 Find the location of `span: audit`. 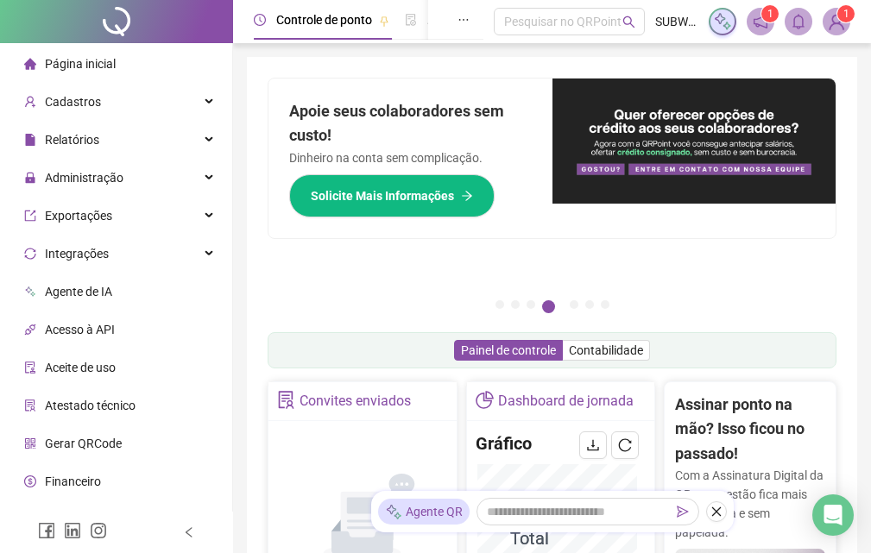

span: audit is located at coordinates (30, 368).